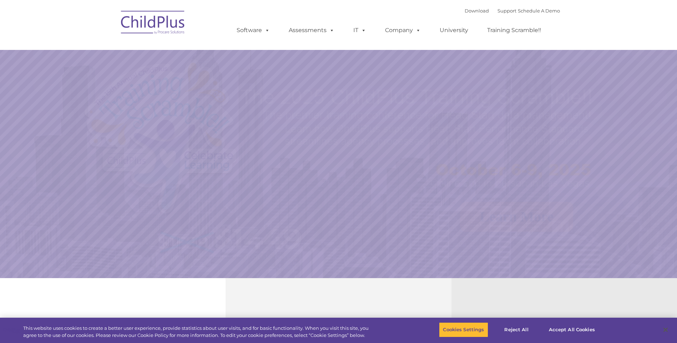 The width and height of the screenshot is (677, 343). I want to click on a: Learn More, so click(516, 217).